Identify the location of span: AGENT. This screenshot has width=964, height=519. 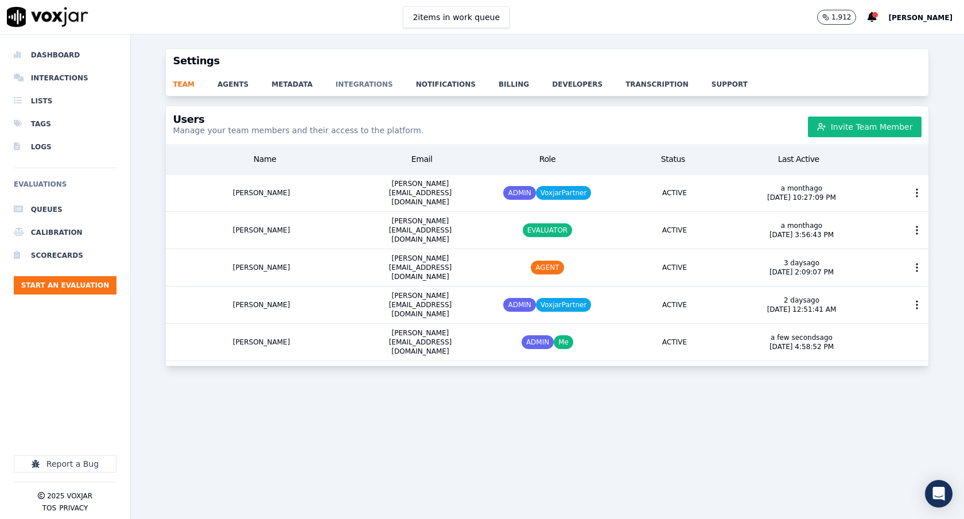
(547, 267).